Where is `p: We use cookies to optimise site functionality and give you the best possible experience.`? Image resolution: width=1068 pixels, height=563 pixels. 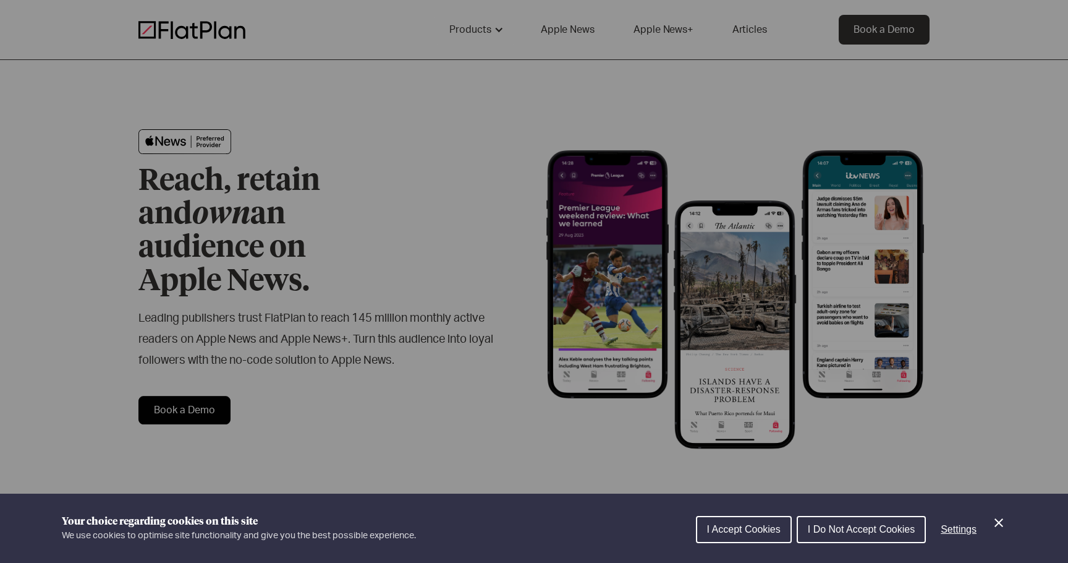
p: We use cookies to optimise site functionality and give you the best possible experience. is located at coordinates (239, 535).